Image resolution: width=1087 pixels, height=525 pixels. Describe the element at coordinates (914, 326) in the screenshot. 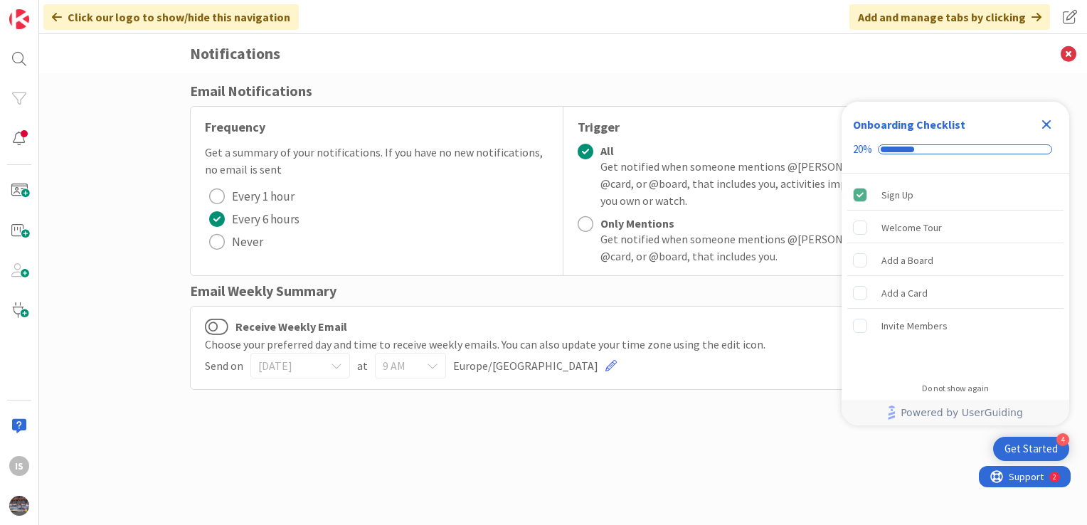

I see `div: Invite Members` at that location.